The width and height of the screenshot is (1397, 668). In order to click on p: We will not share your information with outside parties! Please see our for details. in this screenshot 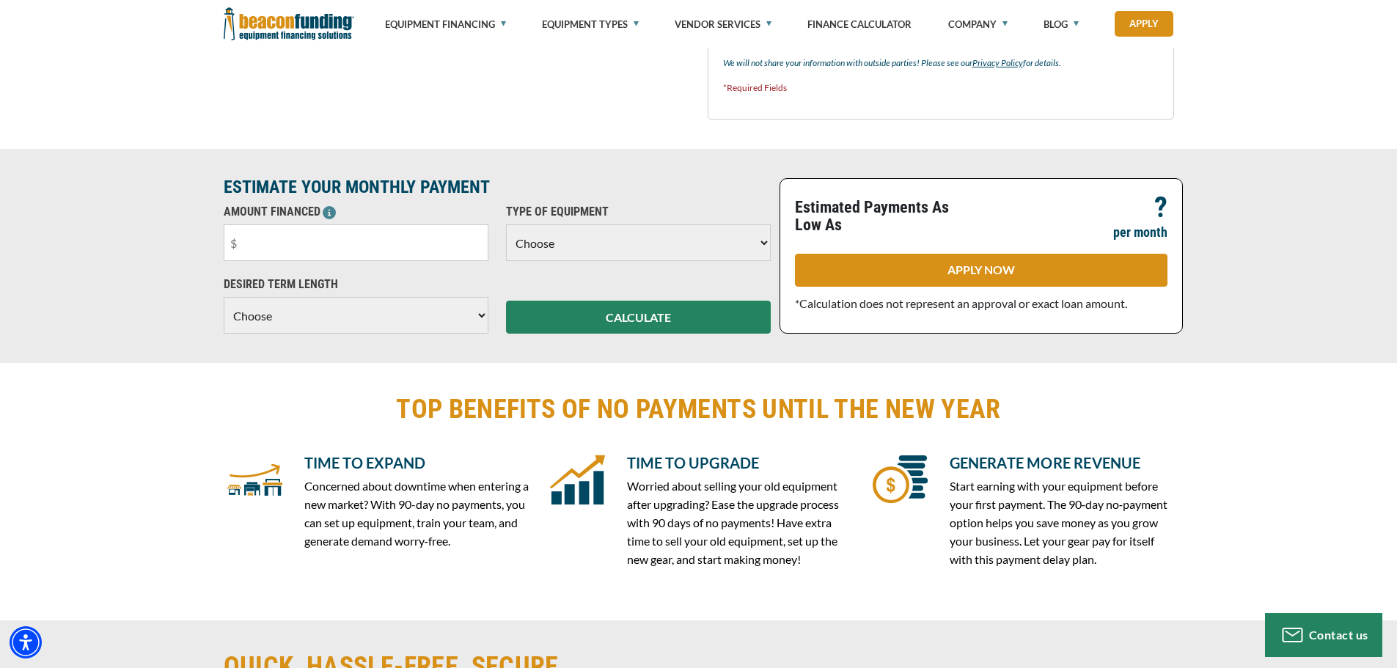, I will do `click(941, 63)`.